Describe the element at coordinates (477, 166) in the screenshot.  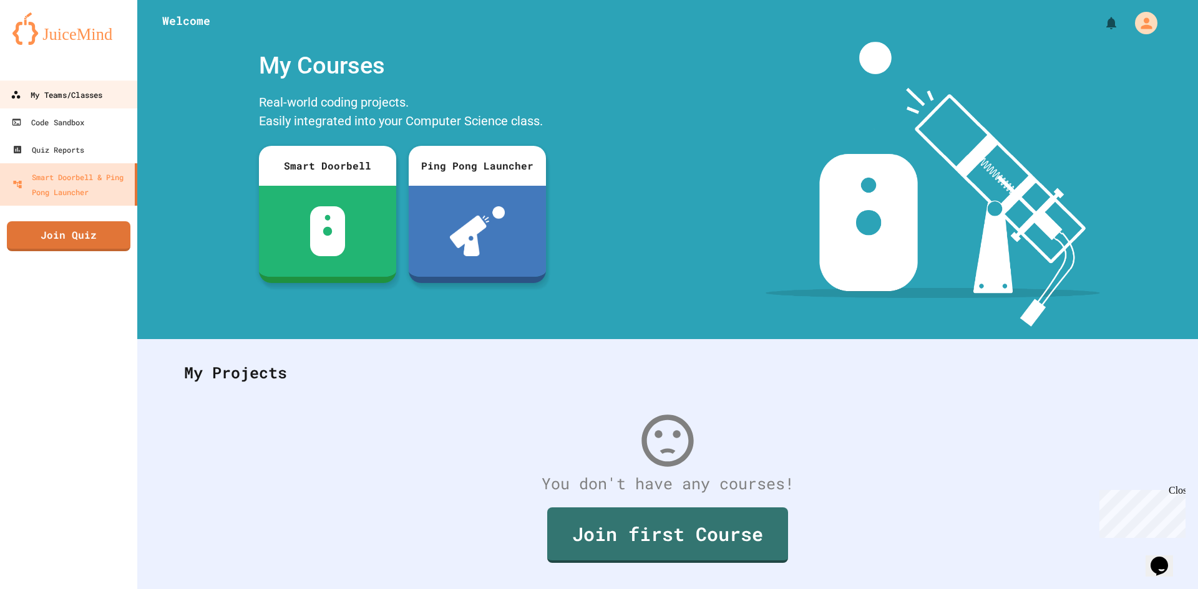
I see `div: Ping Pong Launcher` at that location.